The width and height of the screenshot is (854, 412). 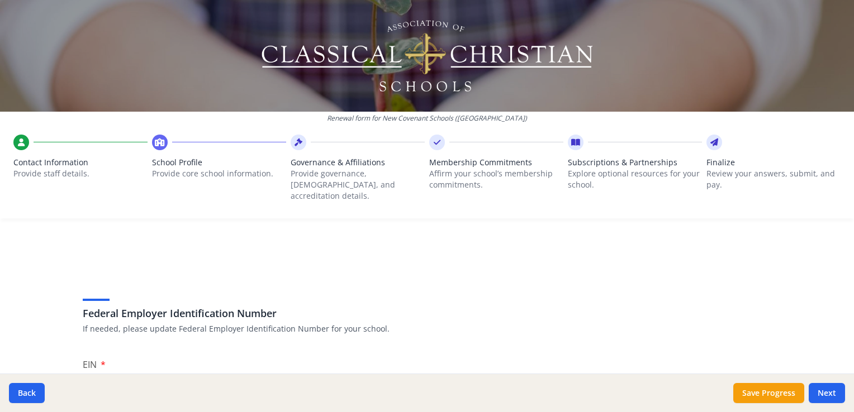 I want to click on img: Logo, so click(x=427, y=56).